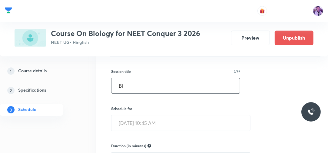 The width and height of the screenshot is (328, 153). What do you see at coordinates (294, 38) in the screenshot?
I see `button: Unpublish` at bounding box center [294, 38].